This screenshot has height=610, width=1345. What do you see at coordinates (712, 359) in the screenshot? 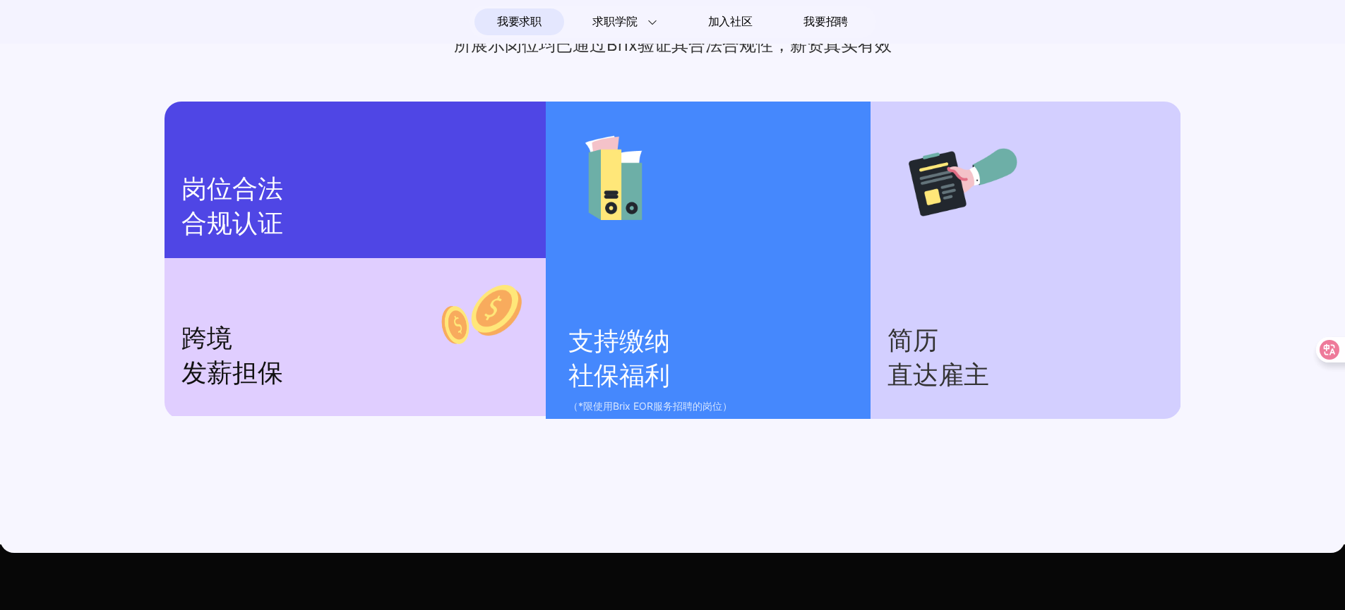
I see `p: 支持缴纳 社保福利` at bounding box center [712, 359].